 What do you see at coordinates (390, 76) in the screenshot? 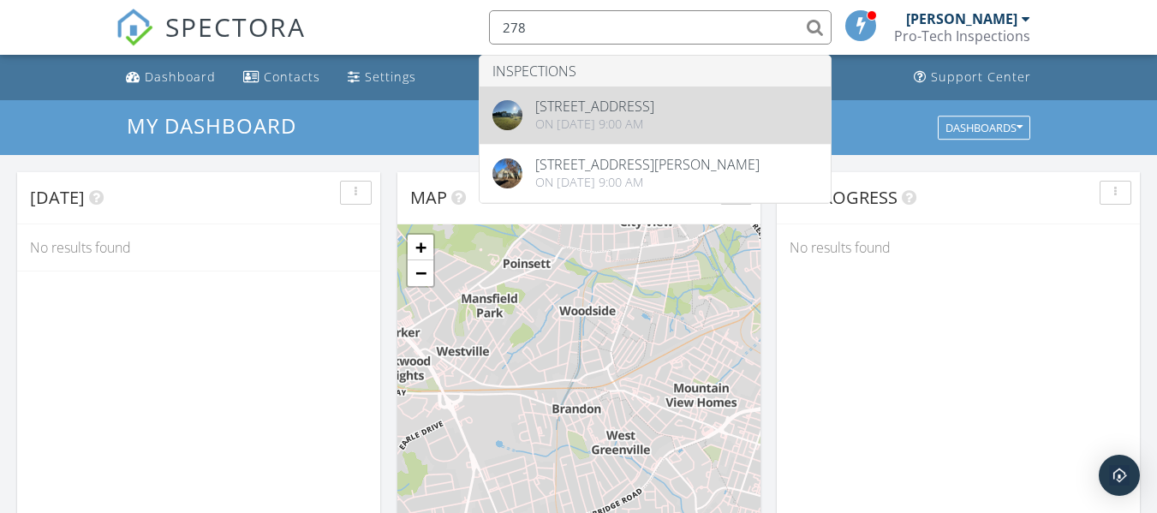
I see `div: Settings` at bounding box center [390, 76].